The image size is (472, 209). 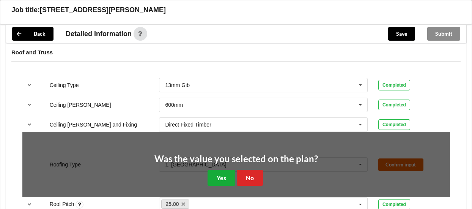 What do you see at coordinates (236, 52) in the screenshot?
I see `h4: Roof and Truss` at bounding box center [236, 52].